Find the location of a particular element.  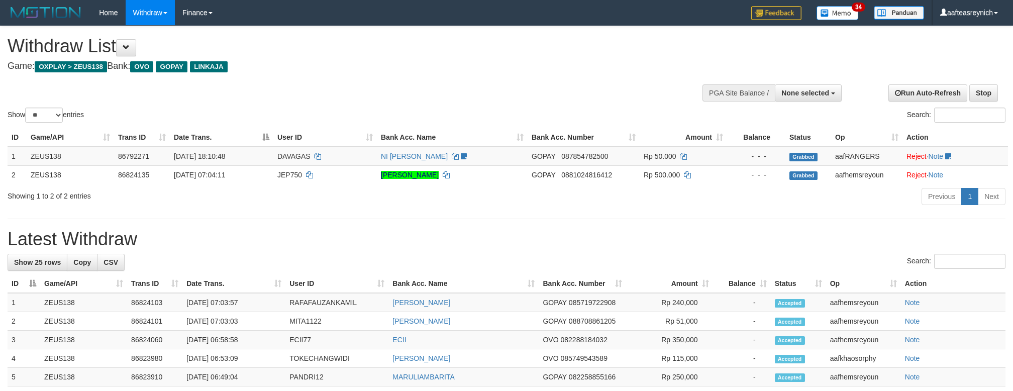

th: Date Trans.: activate to sort column descending is located at coordinates (222, 137).